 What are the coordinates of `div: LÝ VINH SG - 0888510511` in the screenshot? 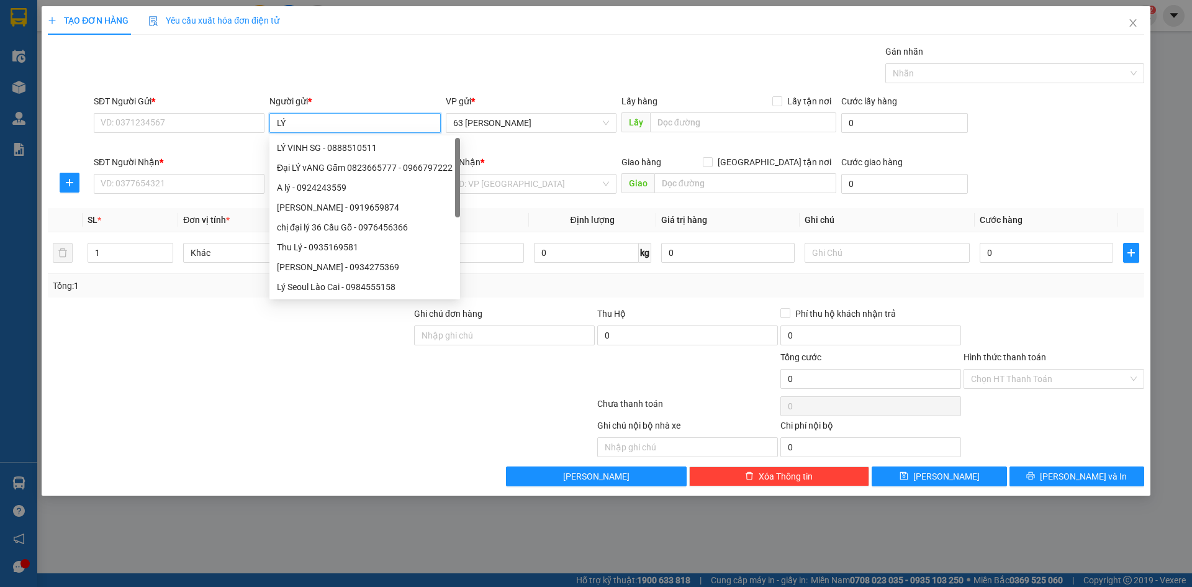 It's located at (364, 148).